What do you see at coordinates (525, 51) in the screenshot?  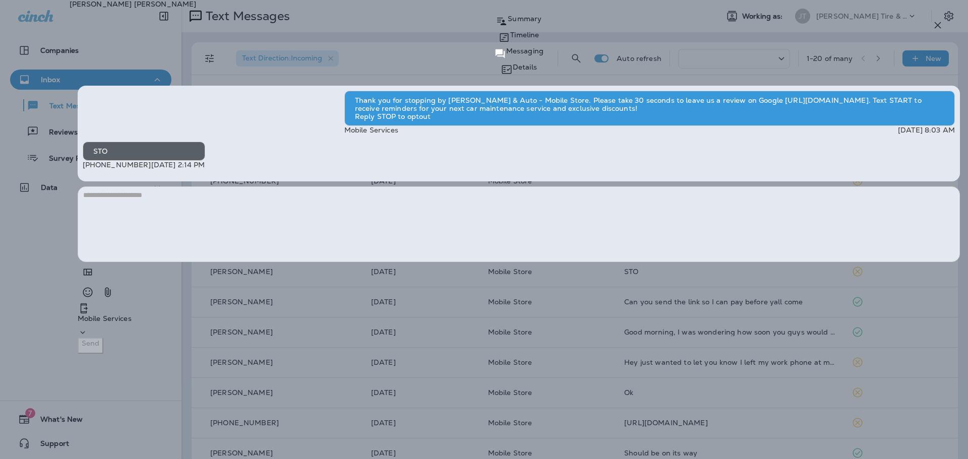 I see `p: Messaging` at bounding box center [525, 51].